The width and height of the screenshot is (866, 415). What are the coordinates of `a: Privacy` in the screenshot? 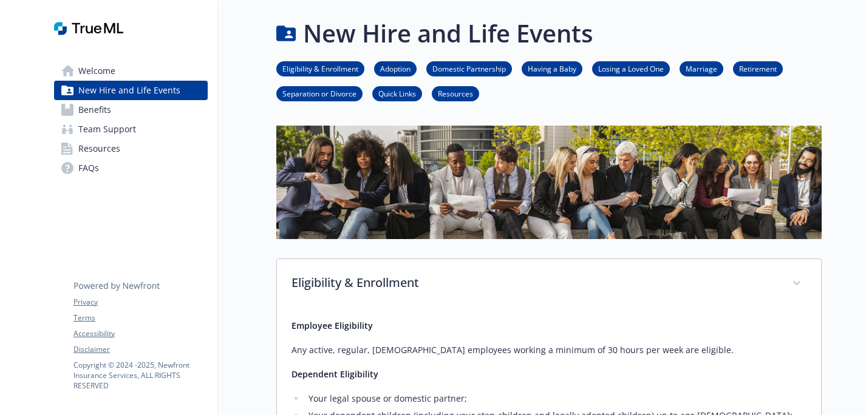 It's located at (140, 302).